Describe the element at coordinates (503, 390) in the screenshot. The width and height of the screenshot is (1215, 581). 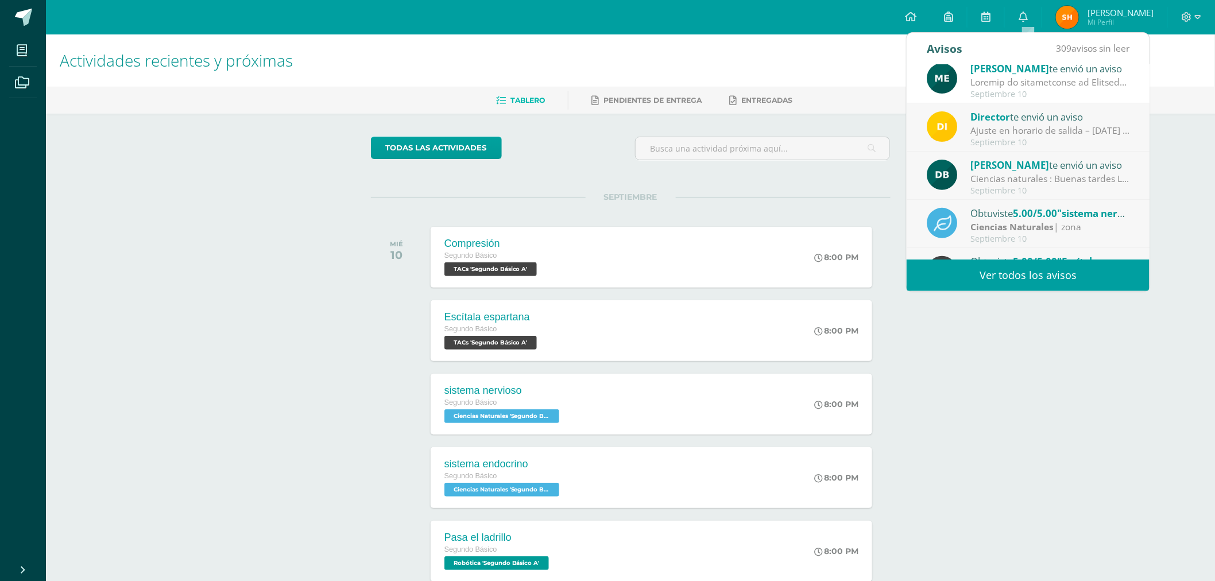
I see `div: sistema nervioso` at that location.